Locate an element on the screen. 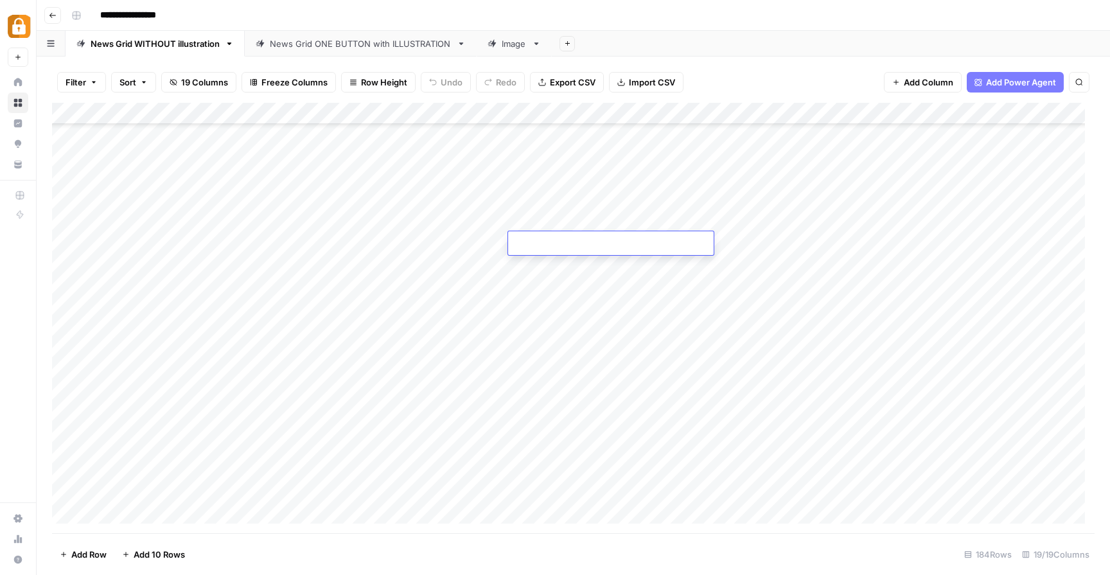 This screenshot has width=1110, height=575. button: Filter is located at coordinates (82, 82).